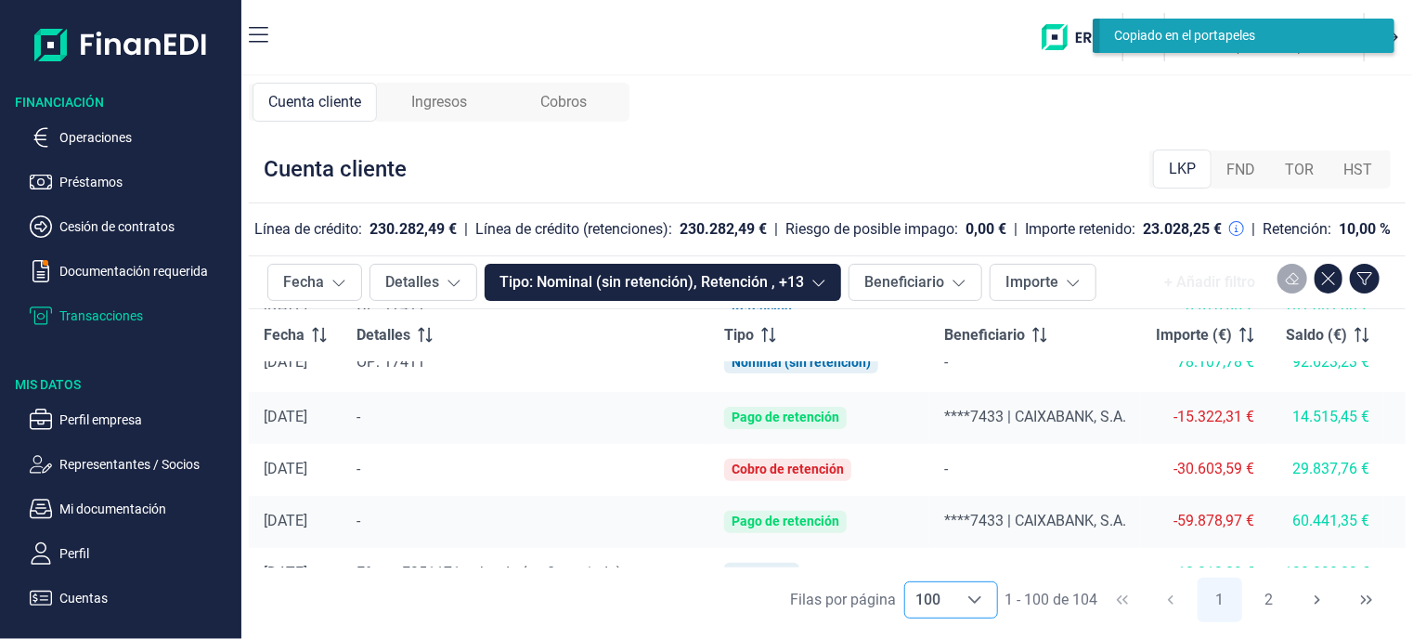  Describe the element at coordinates (739, 335) in the screenshot. I see `span: Tipo` at that location.